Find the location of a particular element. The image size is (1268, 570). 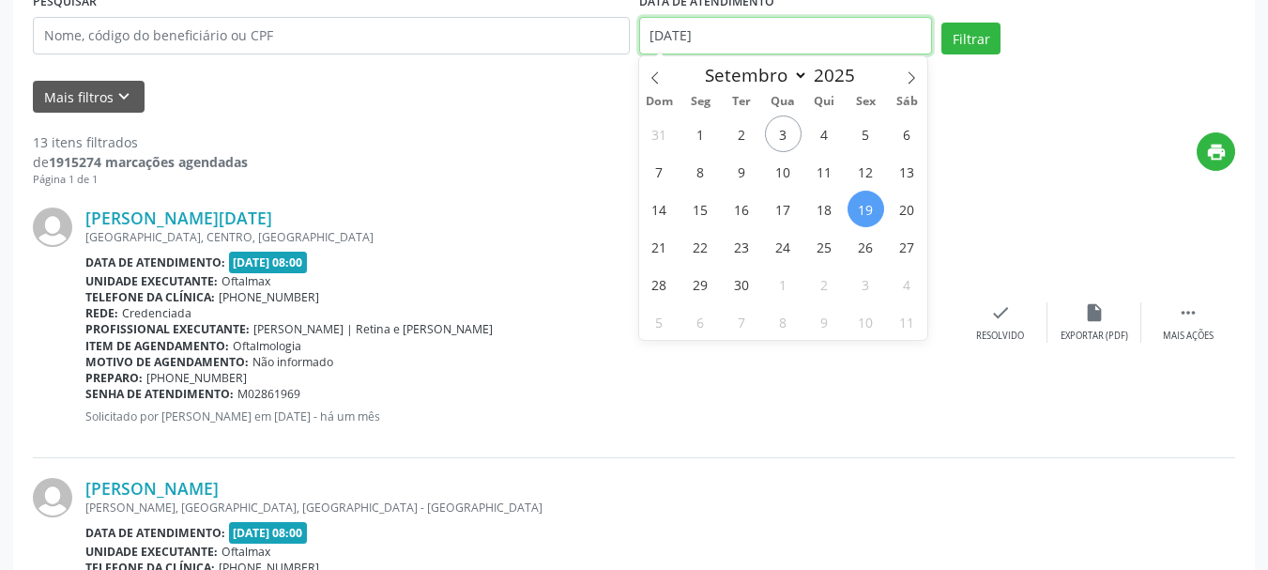

span: Setembro 26, 2025 is located at coordinates (866, 246).